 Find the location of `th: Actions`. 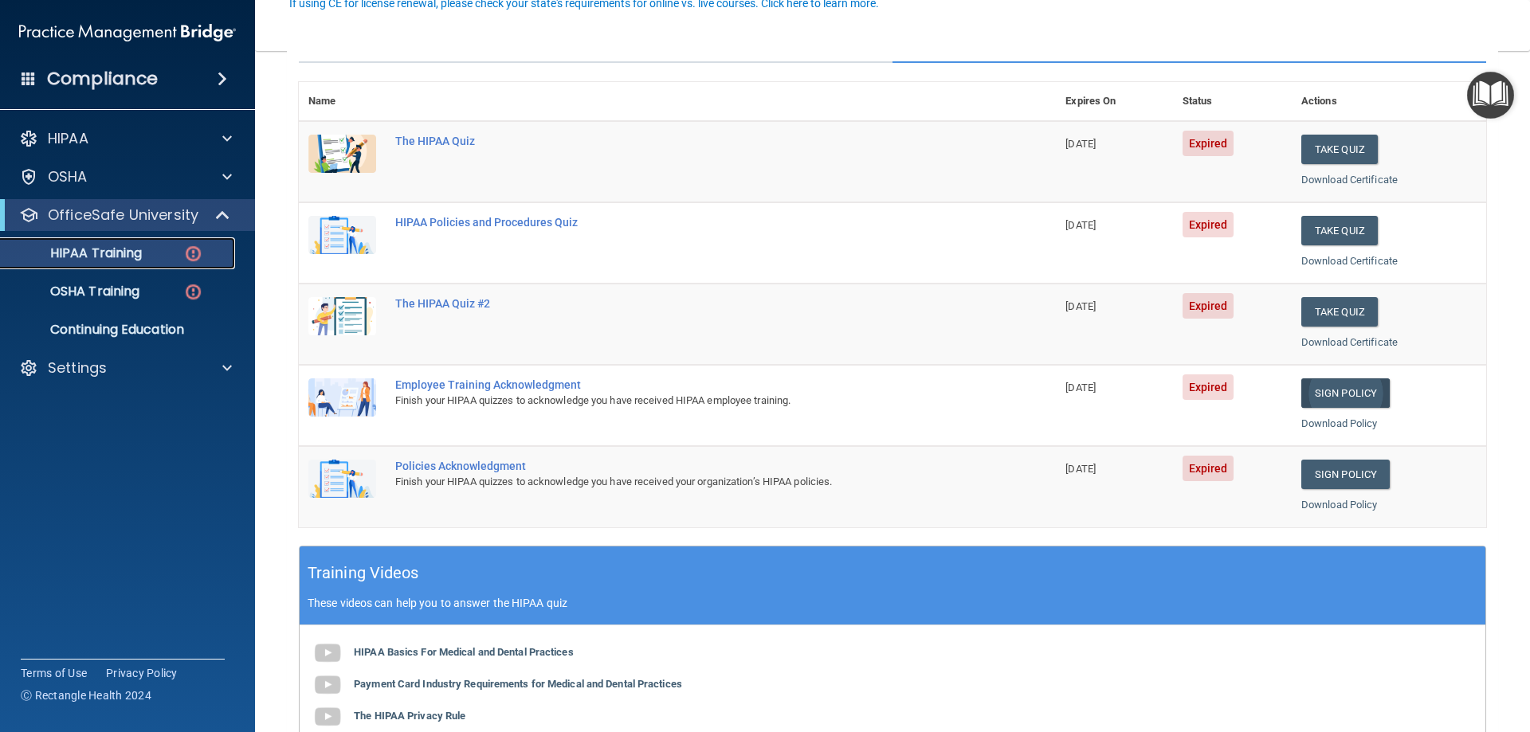

th: Actions is located at coordinates (1389, 101).